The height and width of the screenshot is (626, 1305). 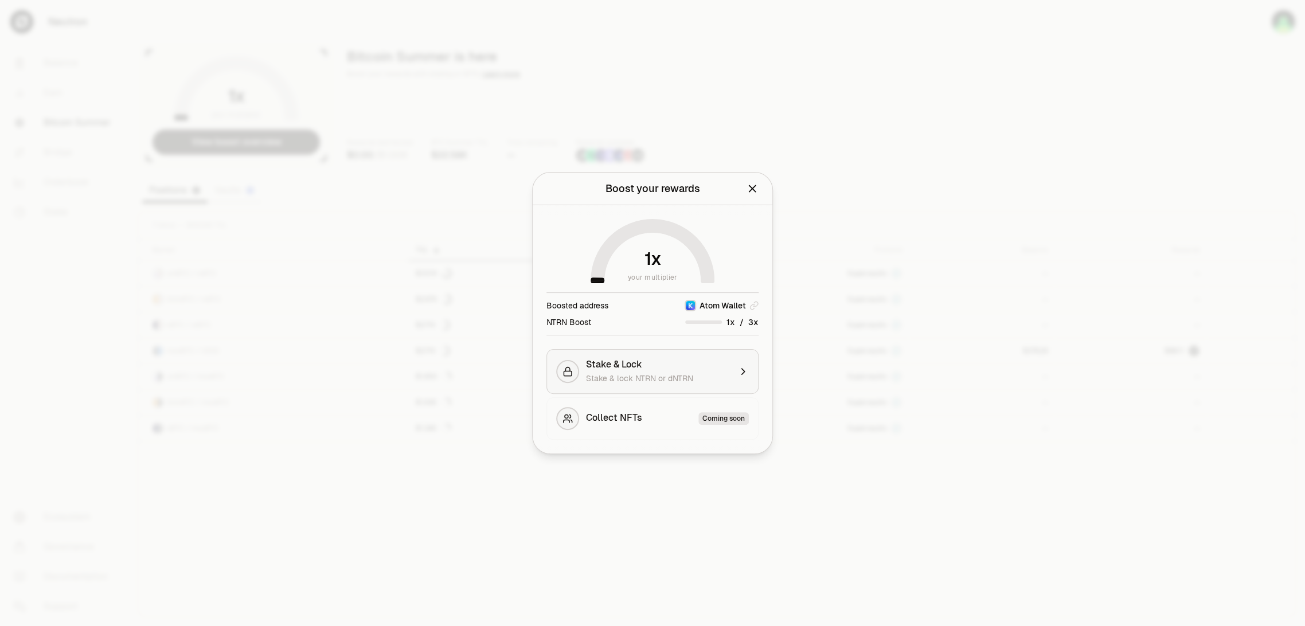 I want to click on span: Atom Wallet, so click(x=722, y=306).